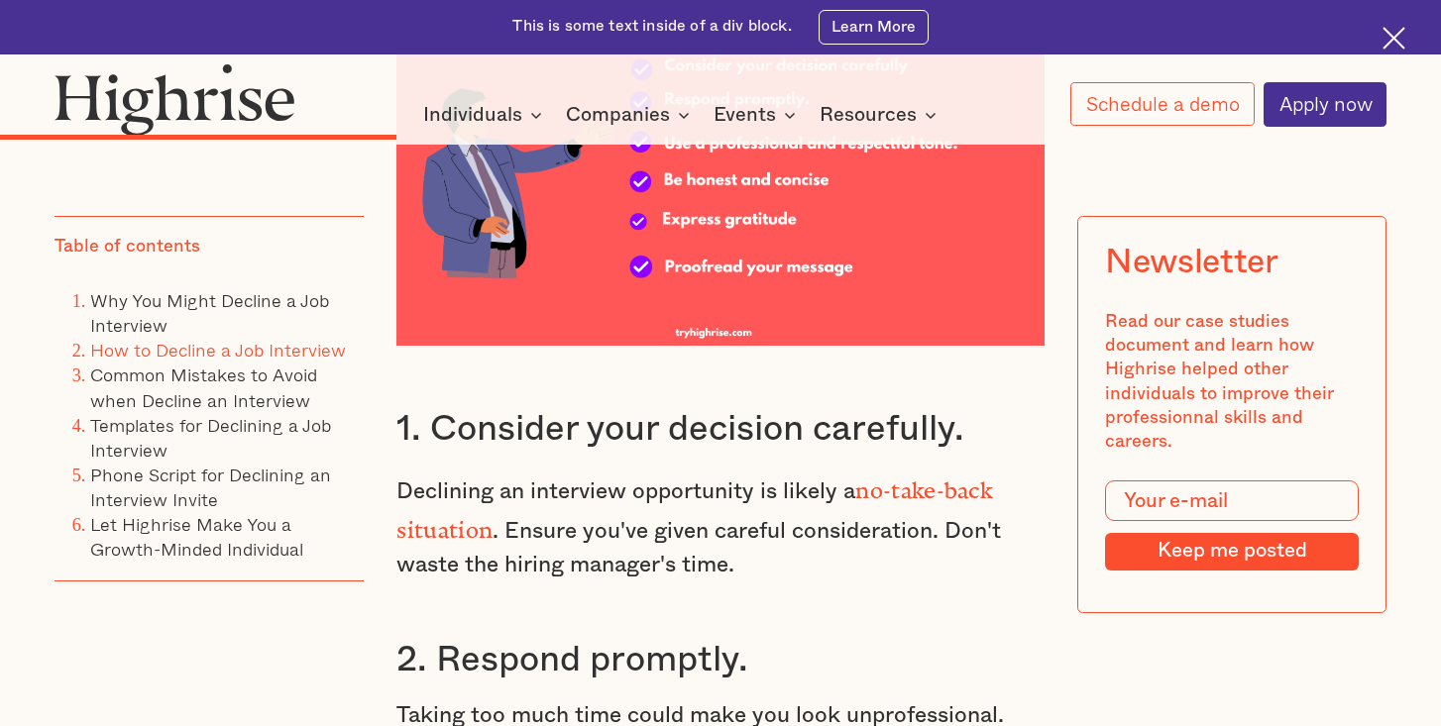 Image resolution: width=1441 pixels, height=726 pixels. What do you see at coordinates (1393, 38) in the screenshot?
I see `img: Cross icon` at bounding box center [1393, 38].